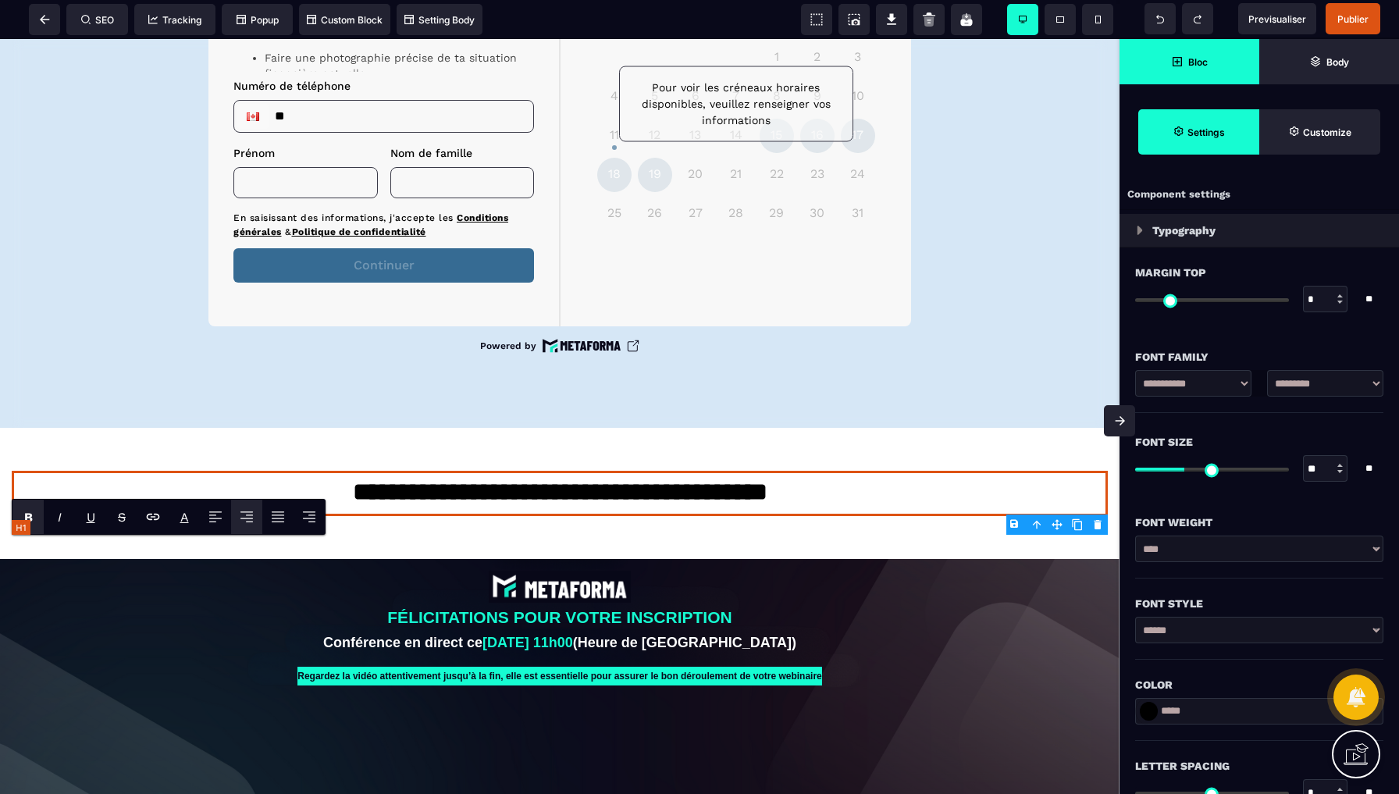  I want to click on span: Publier, so click(1353, 19).